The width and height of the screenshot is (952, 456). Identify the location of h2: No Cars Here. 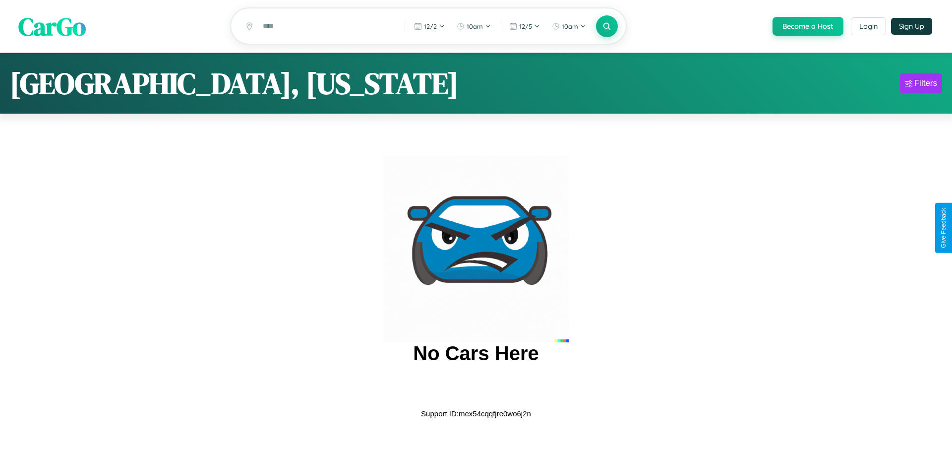
(476, 353).